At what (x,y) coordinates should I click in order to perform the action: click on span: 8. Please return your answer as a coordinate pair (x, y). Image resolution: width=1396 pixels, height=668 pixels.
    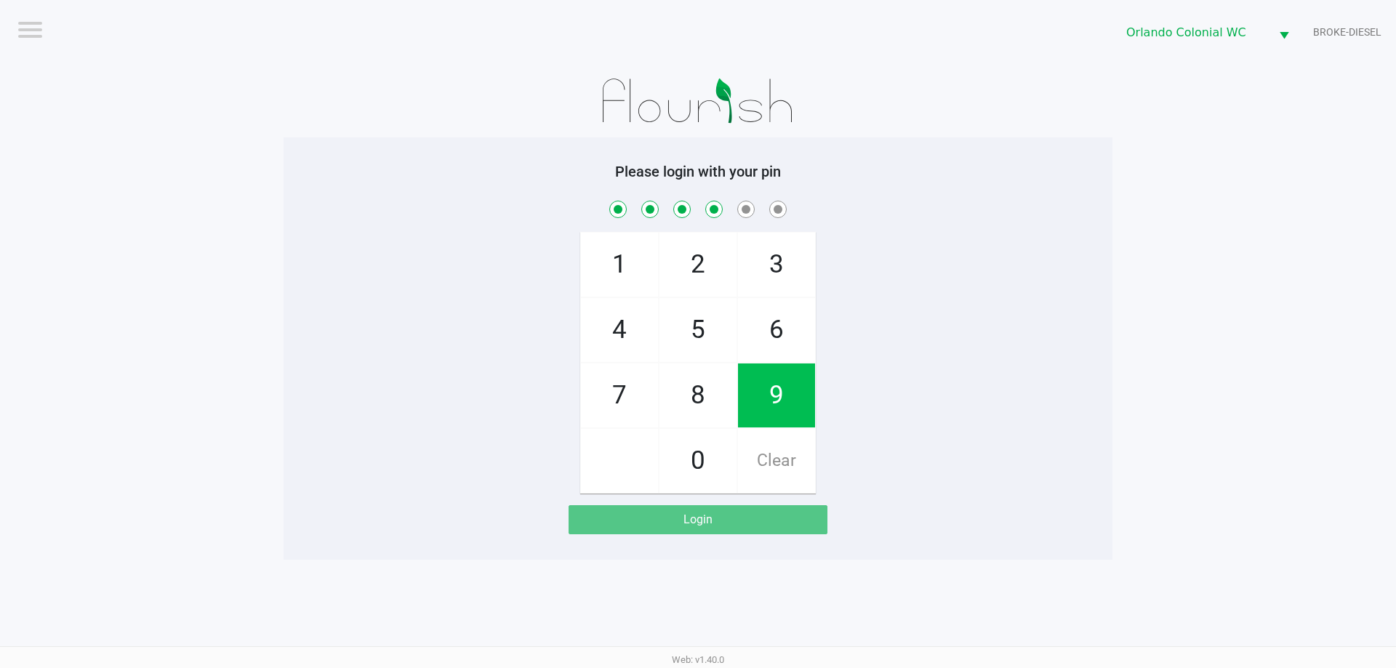
    Looking at the image, I should click on (698, 396).